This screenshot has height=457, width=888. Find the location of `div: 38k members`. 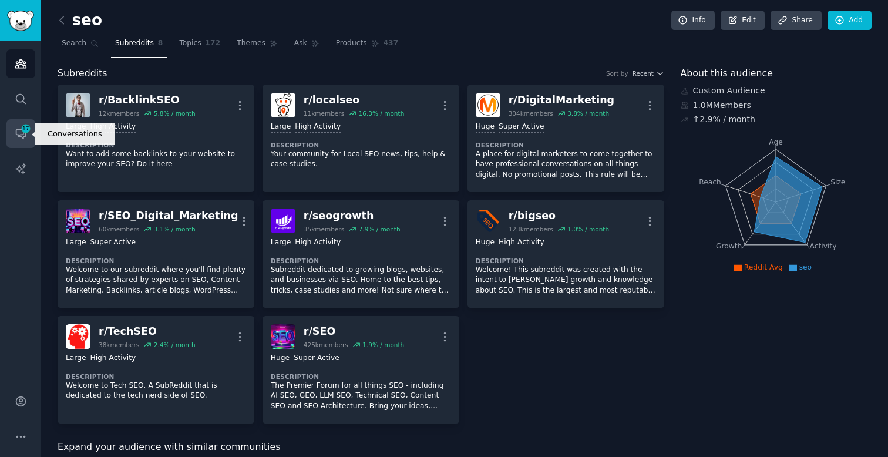

div: 38k members is located at coordinates (119, 345).